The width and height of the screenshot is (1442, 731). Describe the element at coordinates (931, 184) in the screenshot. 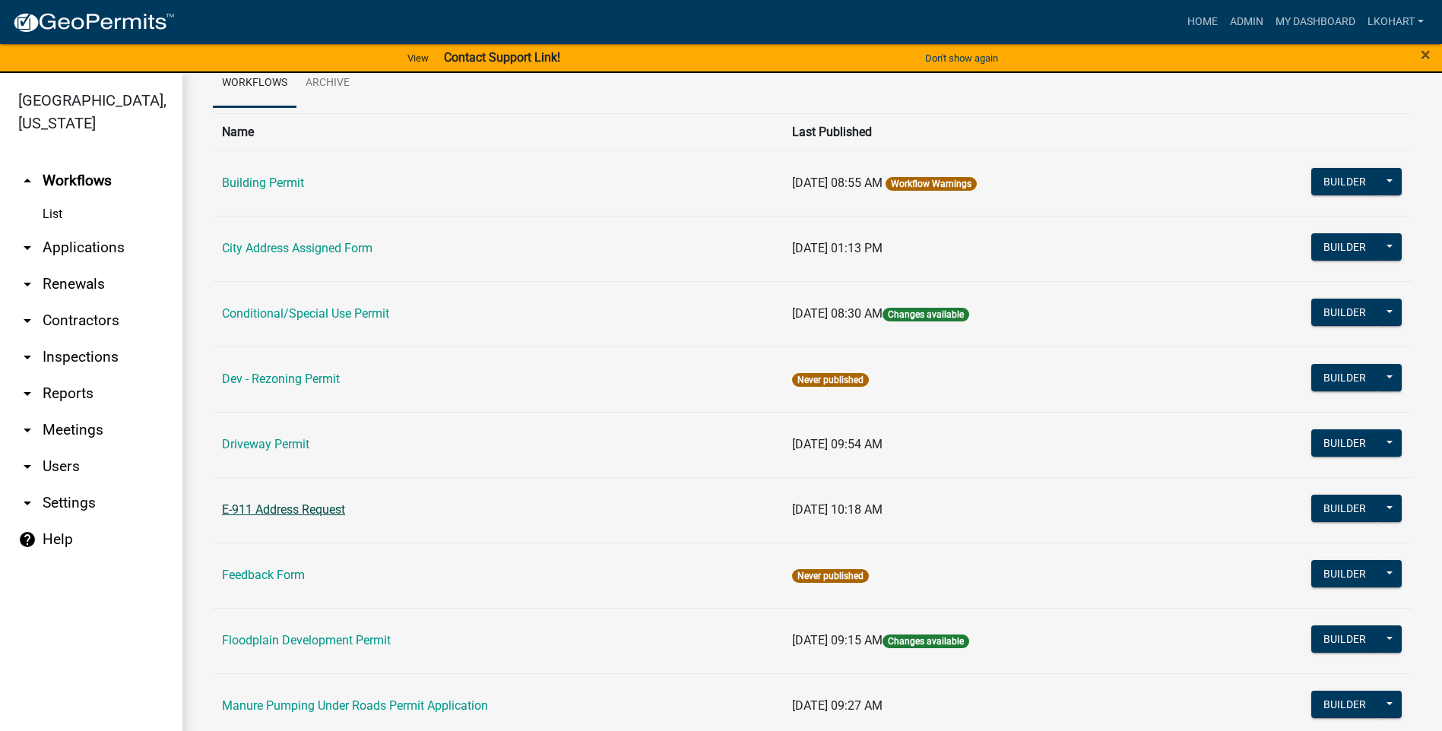

I see `a: Workflow Warnings` at that location.